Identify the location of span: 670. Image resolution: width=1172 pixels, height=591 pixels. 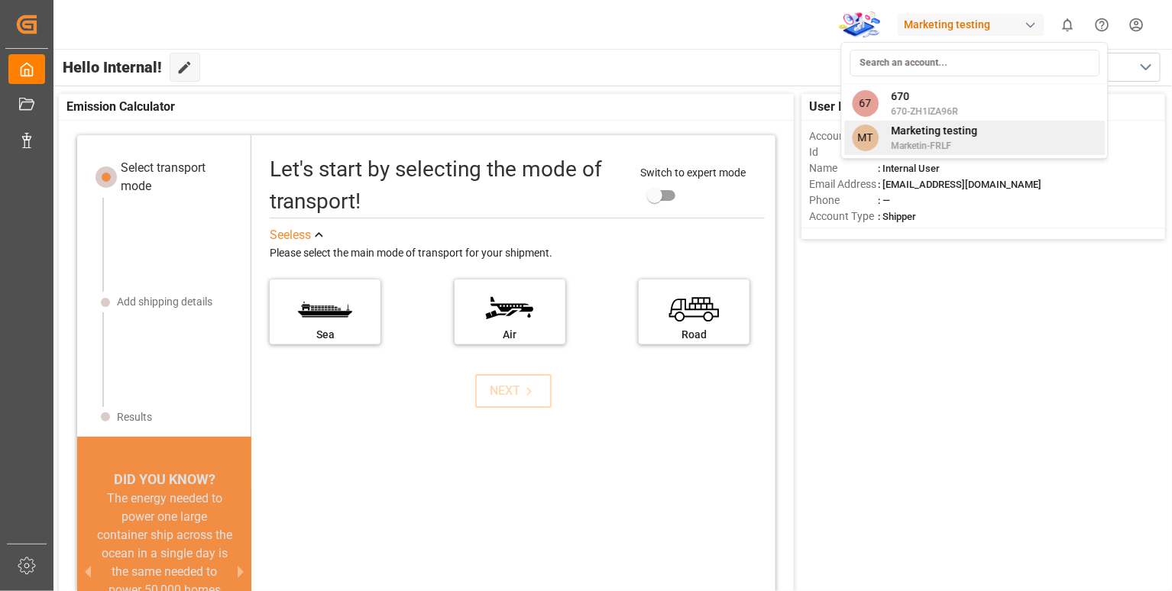
(925, 96).